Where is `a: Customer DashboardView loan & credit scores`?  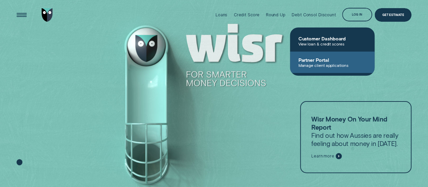
a: Customer DashboardView loan & credit scores is located at coordinates (333, 41).